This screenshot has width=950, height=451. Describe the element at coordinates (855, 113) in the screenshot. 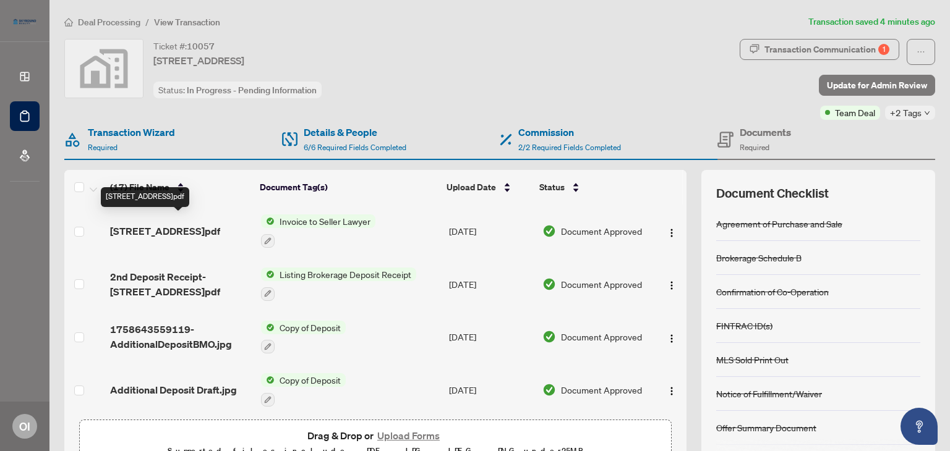

I see `span: Team Deal` at that location.